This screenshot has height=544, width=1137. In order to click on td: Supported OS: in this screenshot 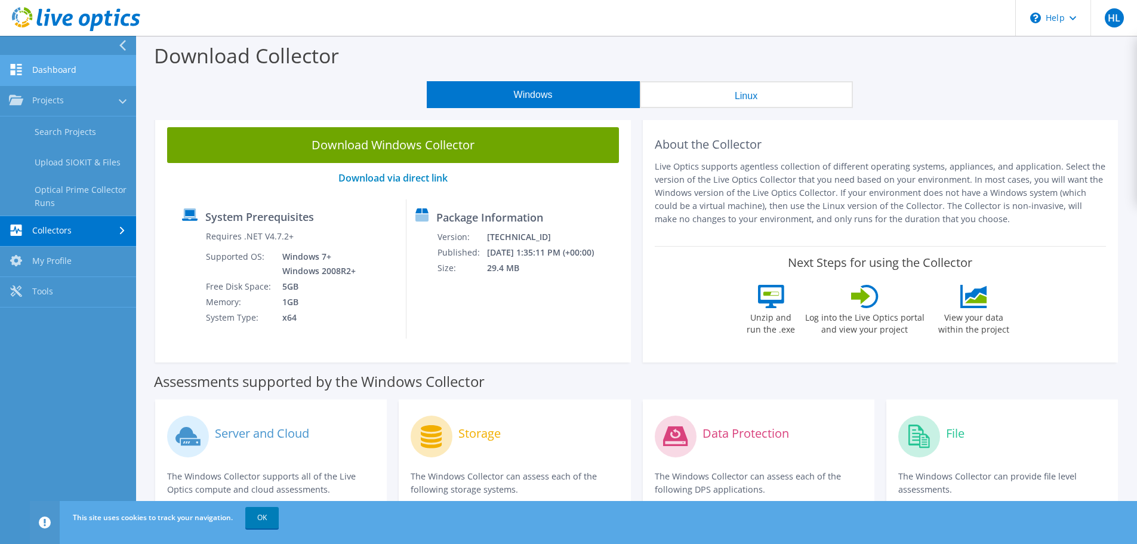, I will do `click(239, 264)`.